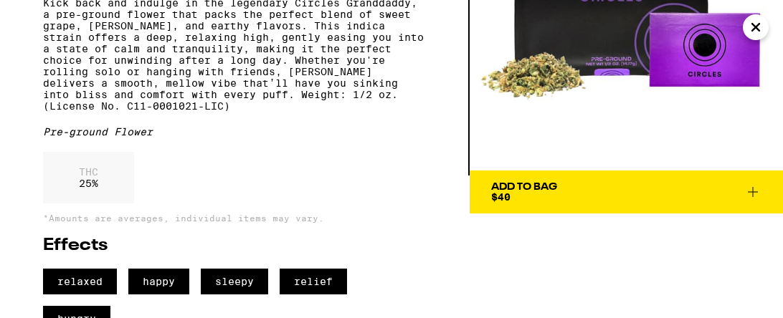 The width and height of the screenshot is (783, 318). Describe the element at coordinates (80, 282) in the screenshot. I see `span: relaxed` at that location.